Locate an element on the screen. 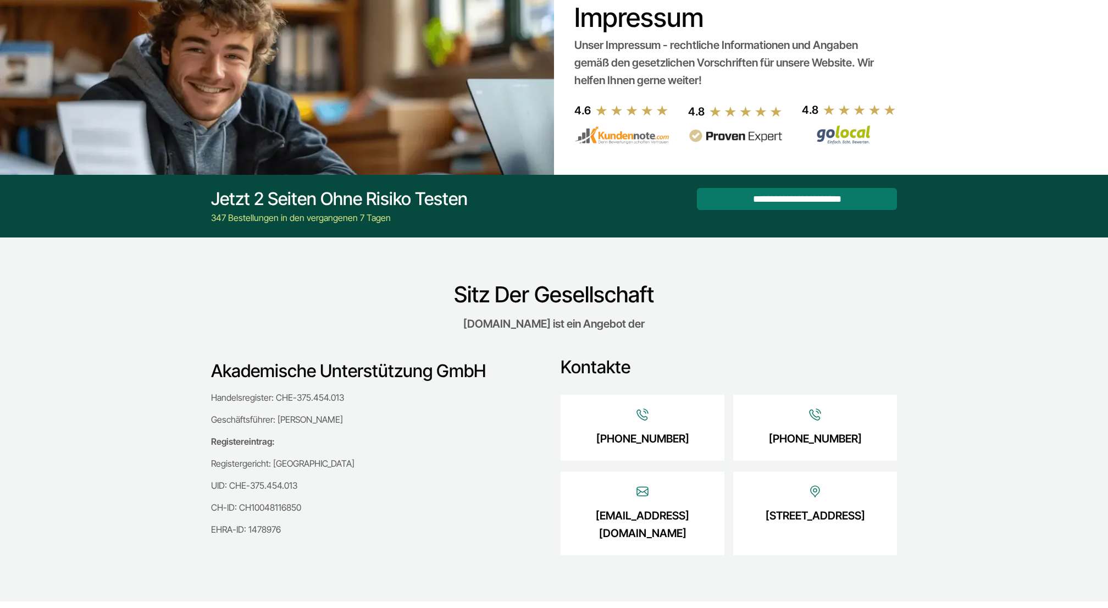  h3: Kontakte is located at coordinates (729, 367).